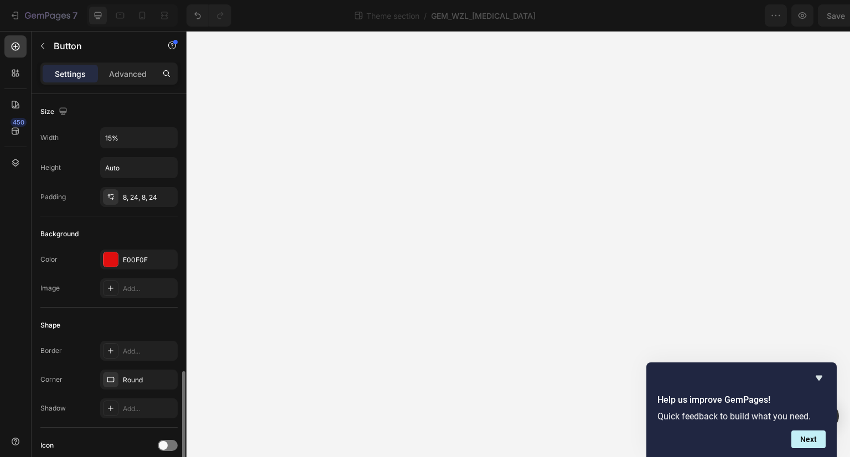 The image size is (850, 457). I want to click on p: Settings, so click(70, 74).